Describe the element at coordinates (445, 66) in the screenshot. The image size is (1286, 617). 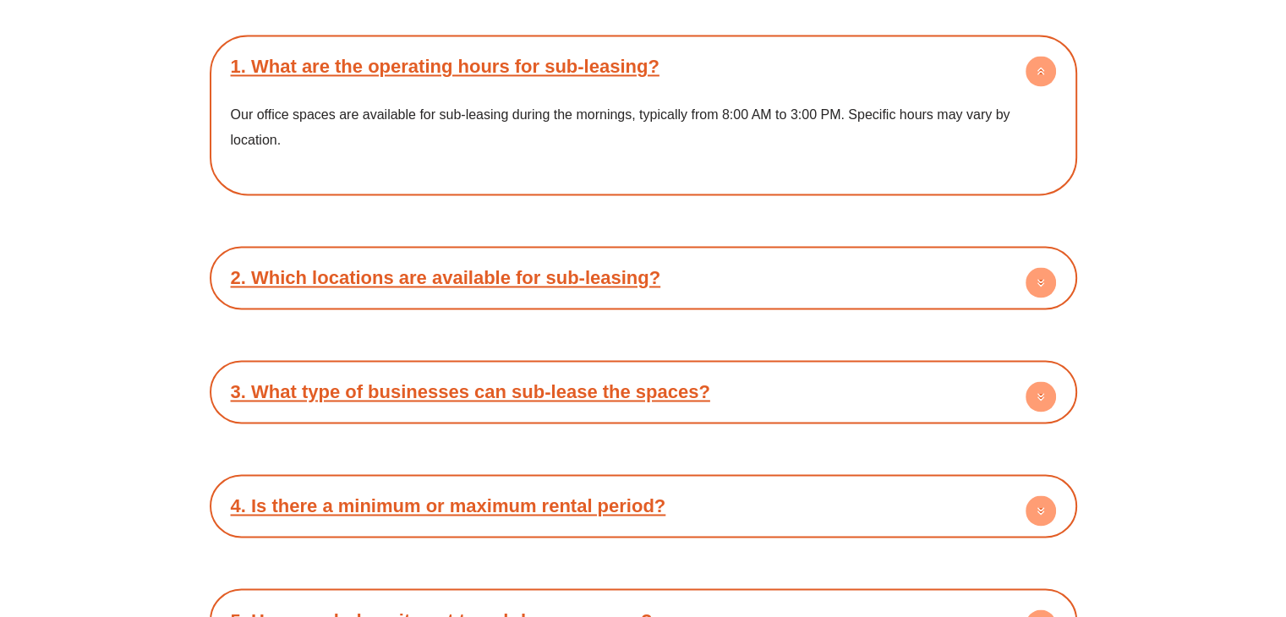
I see `a: 1. What are the operating hours for sub-leasing?` at that location.